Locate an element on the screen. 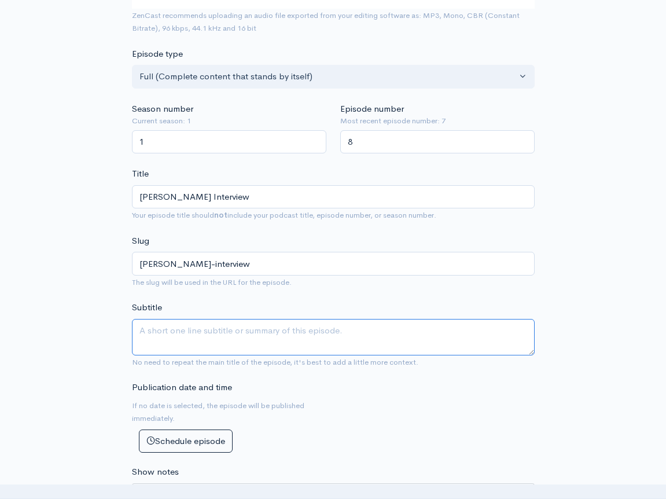 This screenshot has width=666, height=499. input: Enter season number for this episode is located at coordinates (229, 142).